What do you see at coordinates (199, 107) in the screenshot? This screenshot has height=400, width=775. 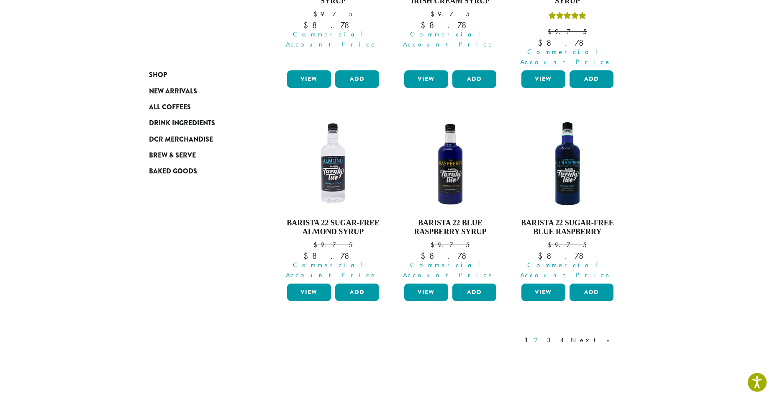 I see `a: All Coffees` at bounding box center [199, 107].